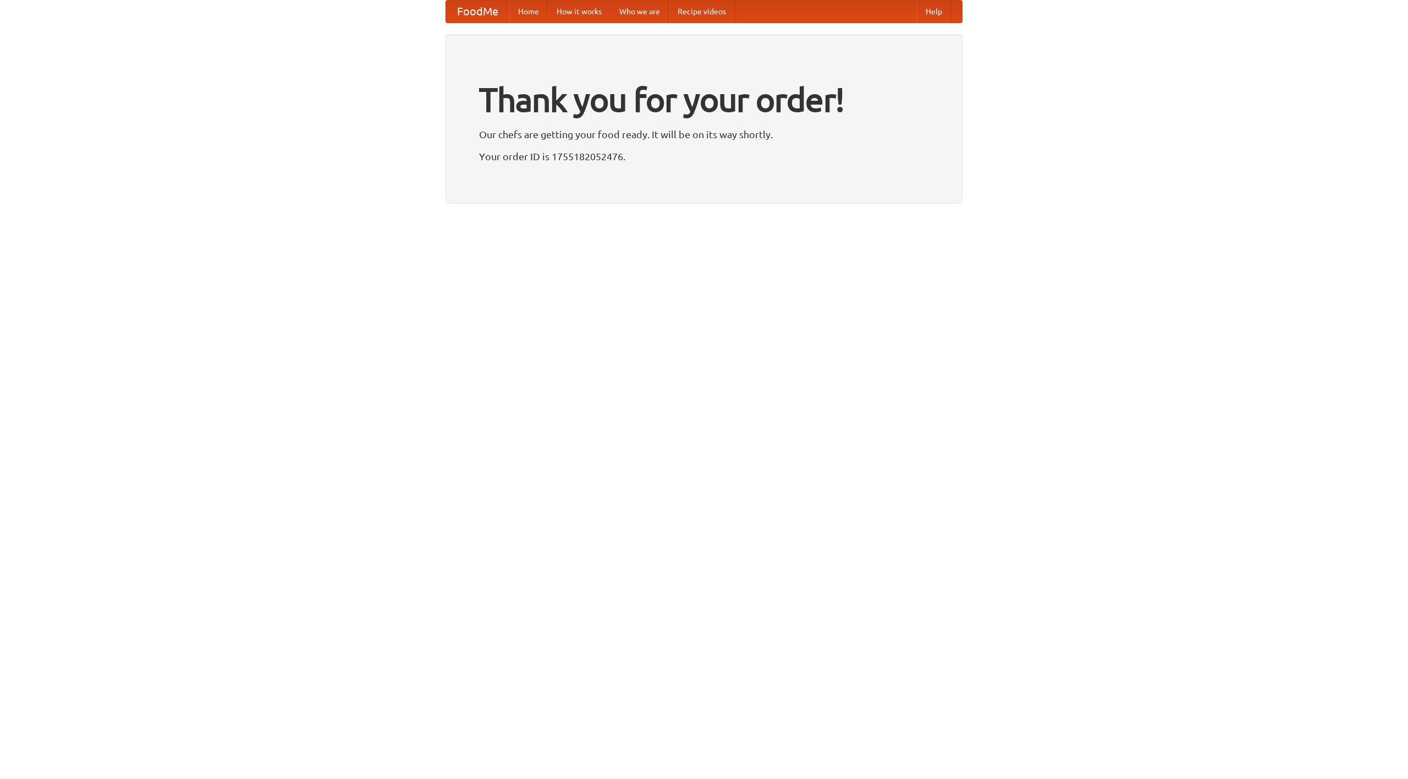  What do you see at coordinates (934, 12) in the screenshot?
I see `a: Help` at bounding box center [934, 12].